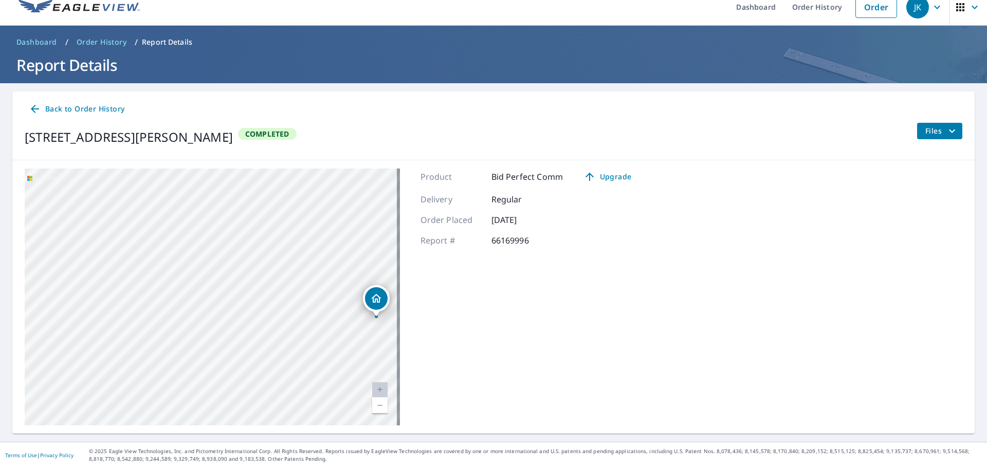 The width and height of the screenshot is (987, 468). Describe the element at coordinates (376, 301) in the screenshot. I see `div: Dropped pin, building 1, Residential property, 11 Templeton Ct Avon, CT 06001` at that location.